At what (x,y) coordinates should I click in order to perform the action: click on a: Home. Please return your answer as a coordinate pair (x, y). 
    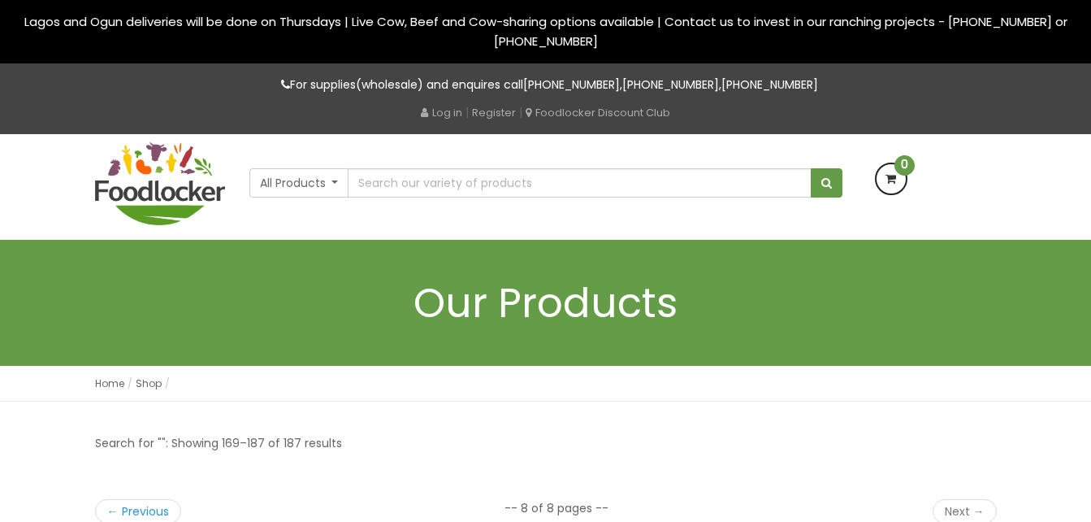
    Looking at the image, I should click on (110, 383).